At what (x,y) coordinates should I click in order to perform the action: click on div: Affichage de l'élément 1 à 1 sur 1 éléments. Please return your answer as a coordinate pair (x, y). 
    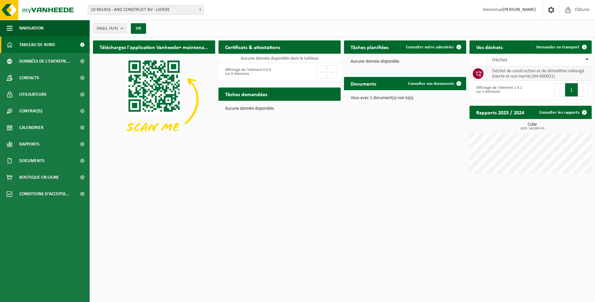
    Looking at the image, I should click on (500, 90).